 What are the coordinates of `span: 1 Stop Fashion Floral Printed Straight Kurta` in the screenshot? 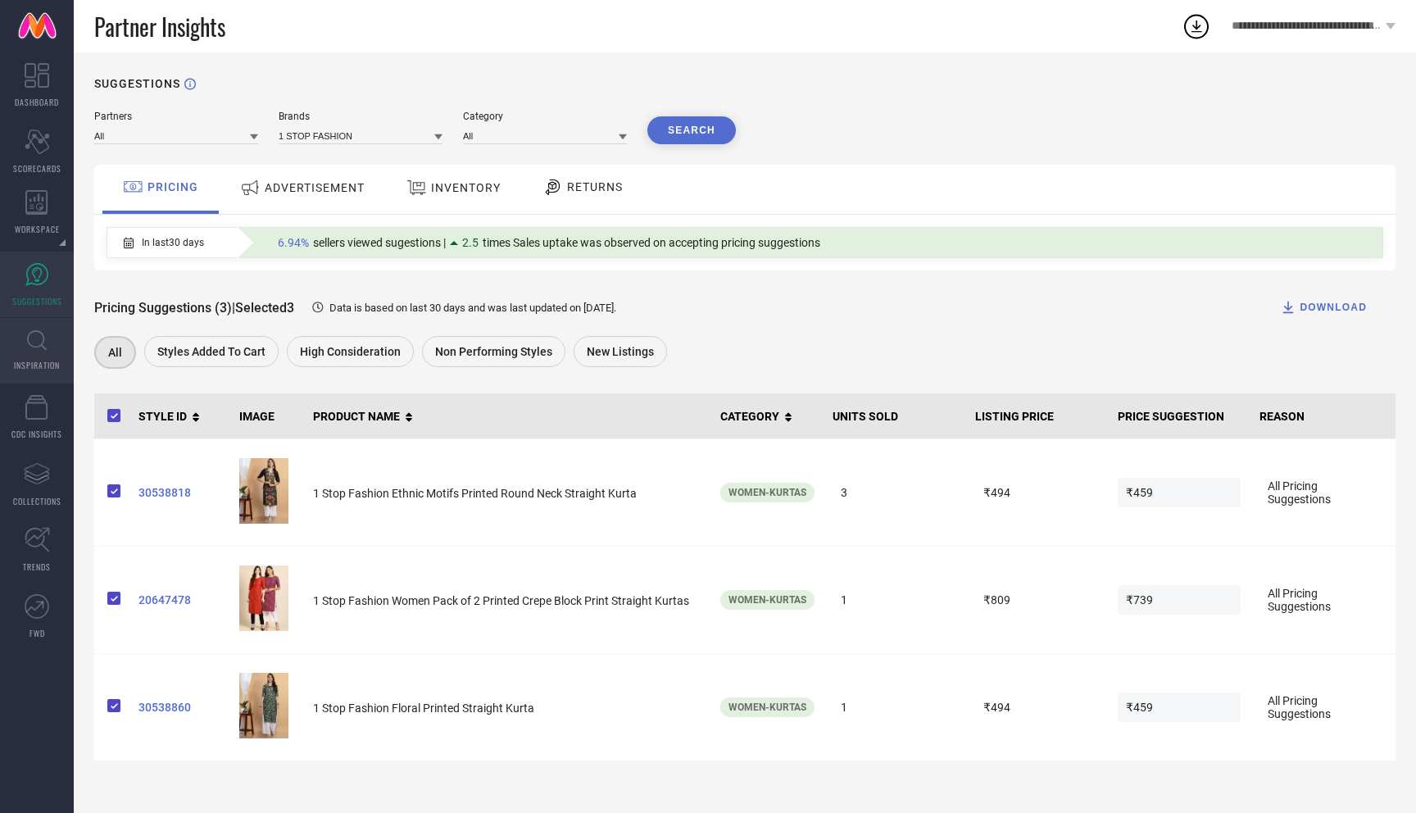 It's located at (424, 708).